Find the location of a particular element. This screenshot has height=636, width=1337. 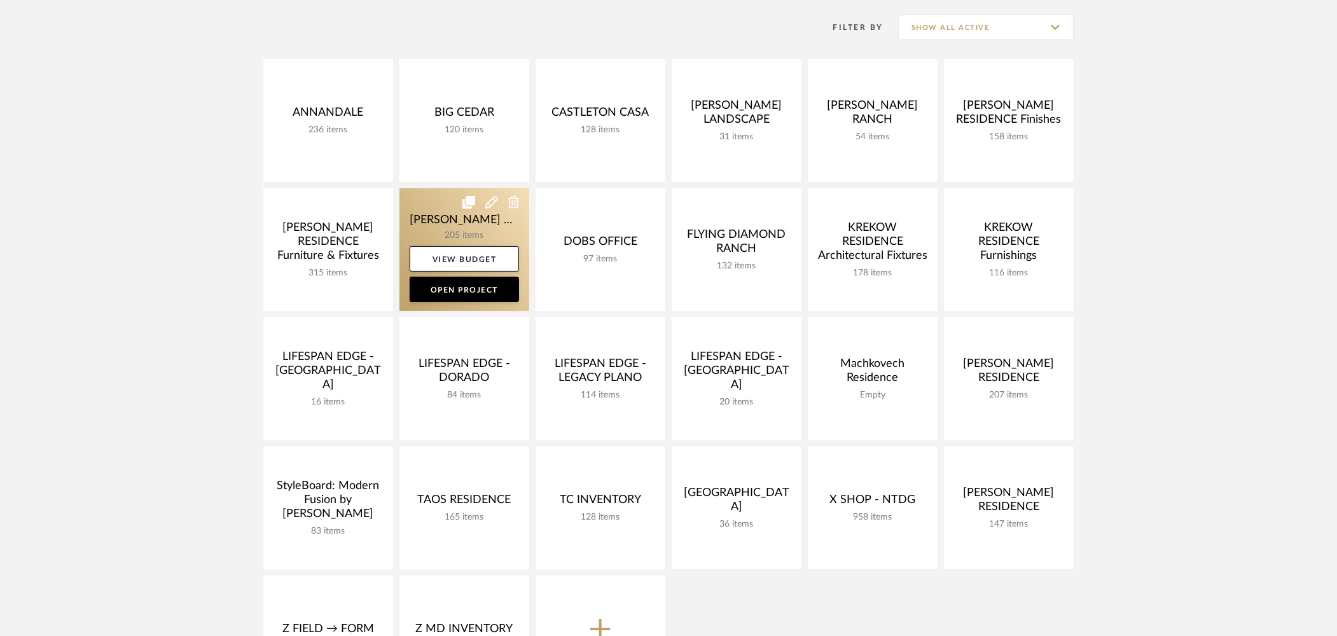

div: 20 items is located at coordinates (737, 402).